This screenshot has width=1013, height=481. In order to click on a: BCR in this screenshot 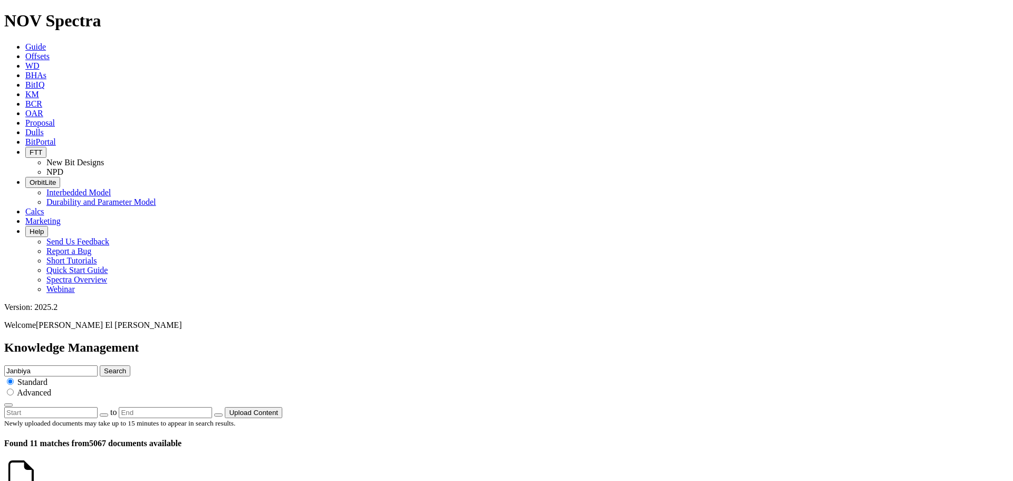, I will do `click(34, 103)`.